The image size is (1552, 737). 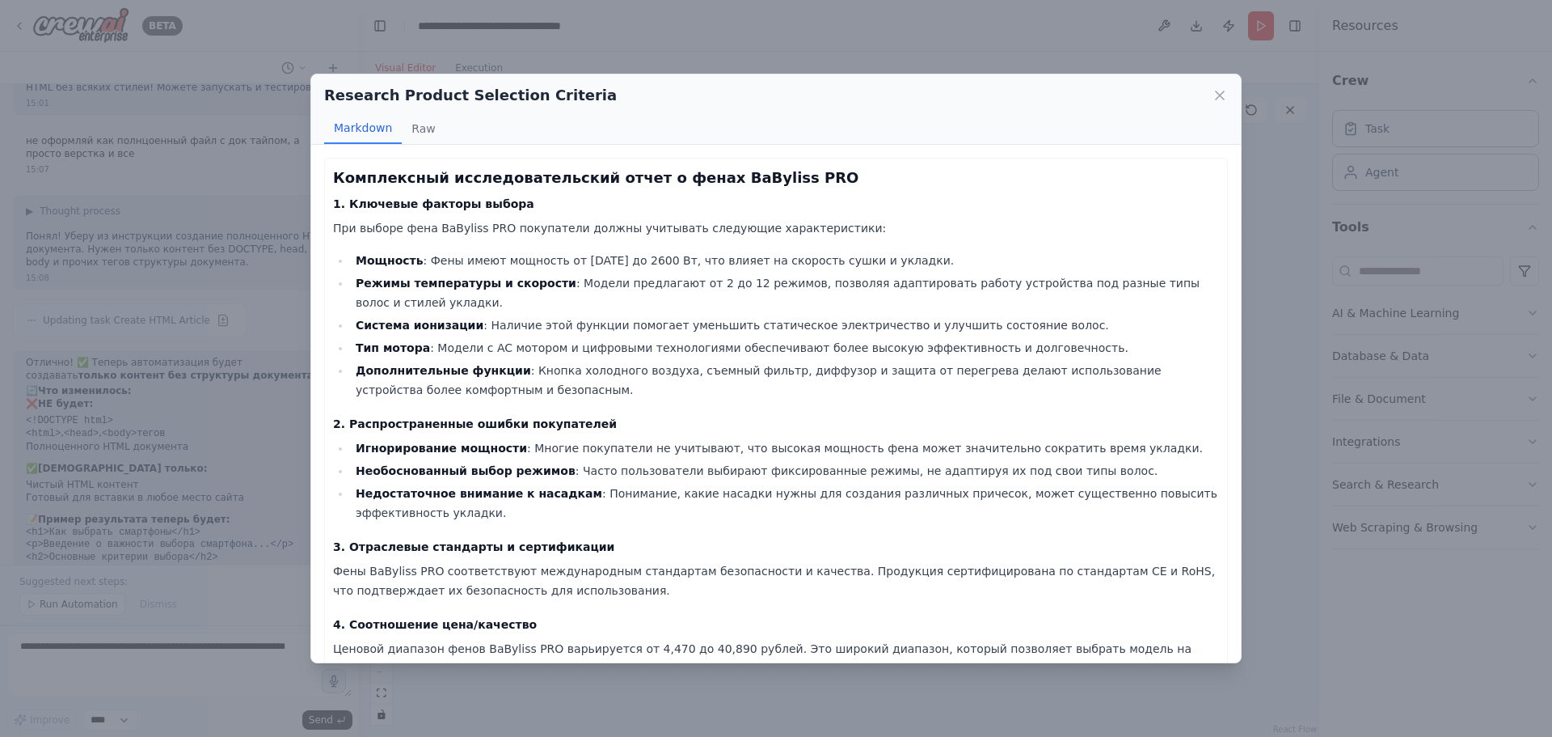 I want to click on li: : Кнопка холодного воздуха, съемный фильтр, диффузор и защита от перегрева делают использование у..., so click(x=785, y=380).